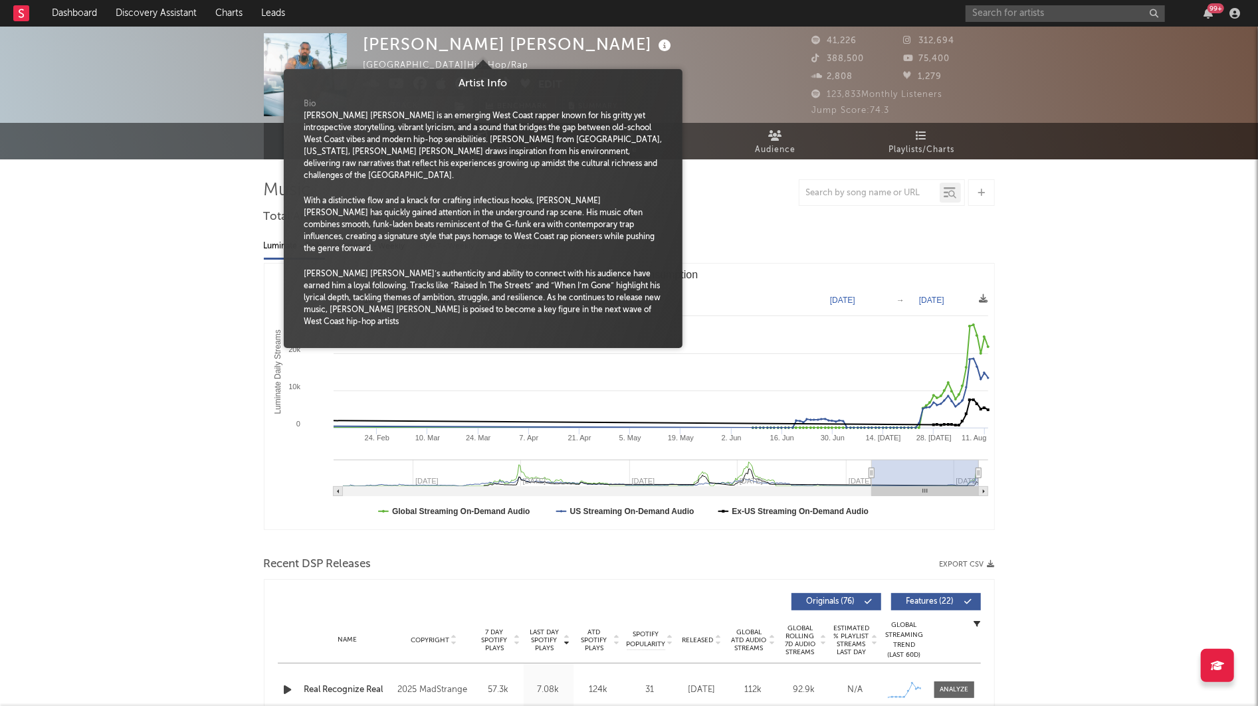  Describe the element at coordinates (478, 438) in the screenshot. I see `text: 24. Mar` at that location.